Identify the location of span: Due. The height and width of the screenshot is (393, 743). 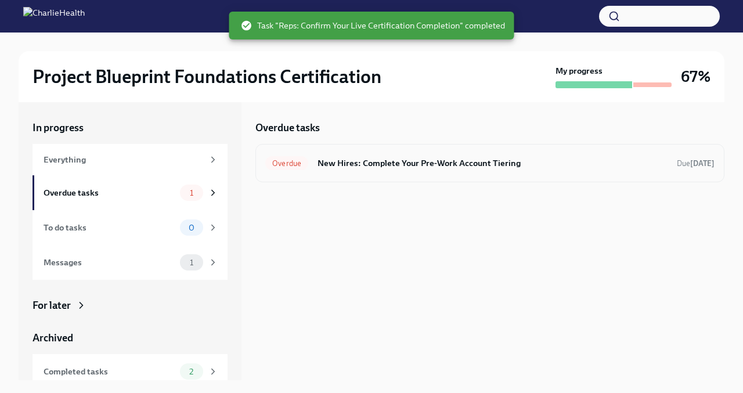
(696, 163).